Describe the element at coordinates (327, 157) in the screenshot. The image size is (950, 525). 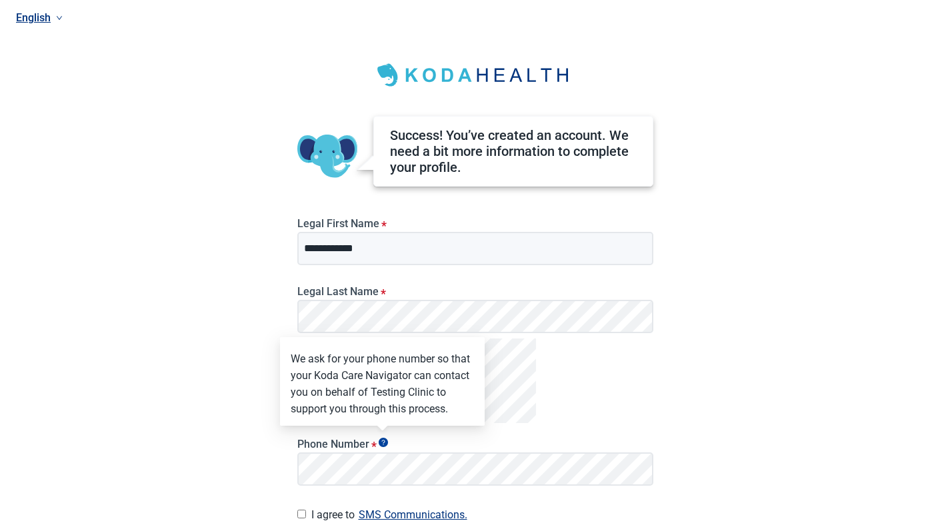
I see `img: Koda Elephant` at that location.